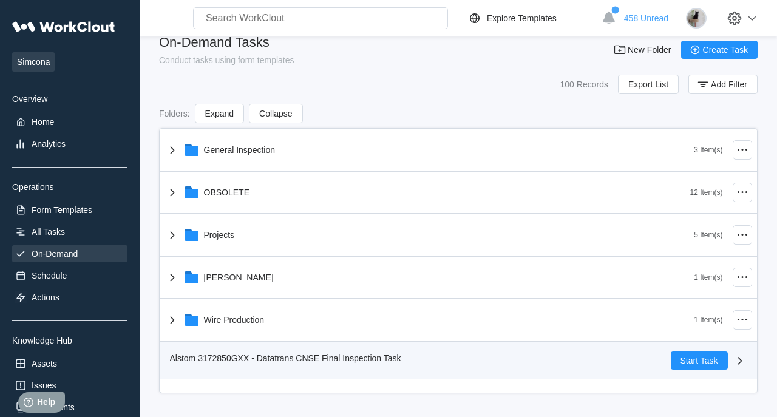 Image resolution: width=777 pixels, height=417 pixels. What do you see at coordinates (644, 50) in the screenshot?
I see `button: New Folder` at bounding box center [644, 50].